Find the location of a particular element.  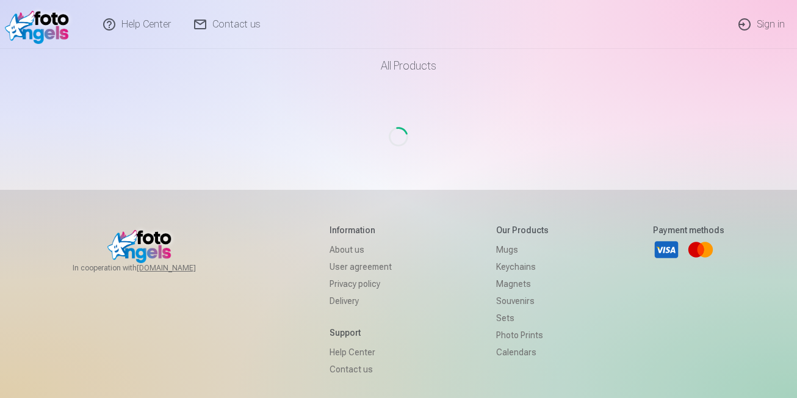

a: Keychains is located at coordinates (523, 267).